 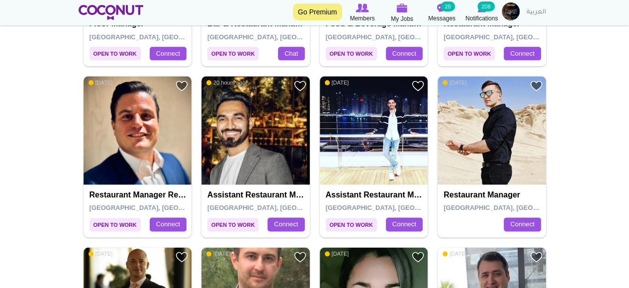 What do you see at coordinates (482, 13) in the screenshot?
I see `a: Notifications Notifications 208` at bounding box center [482, 13].